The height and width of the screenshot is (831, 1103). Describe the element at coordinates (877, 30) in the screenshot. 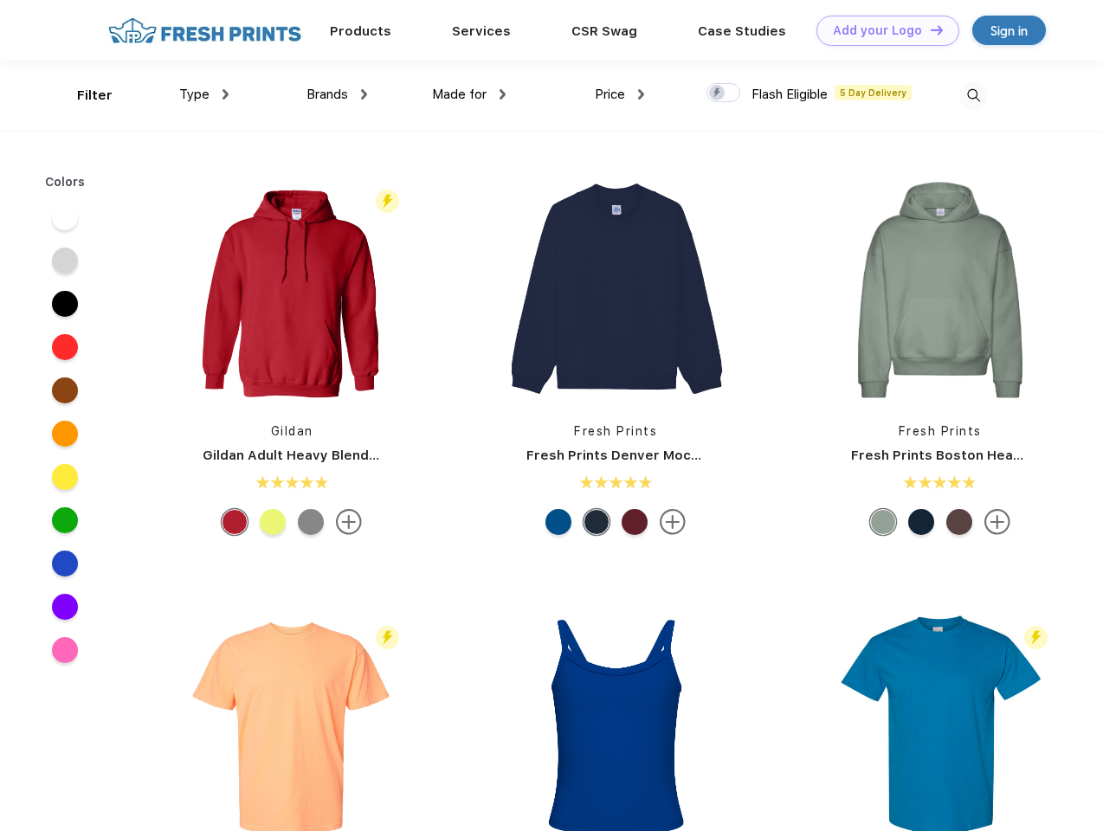

I see `div: Add your Logo` at that location.